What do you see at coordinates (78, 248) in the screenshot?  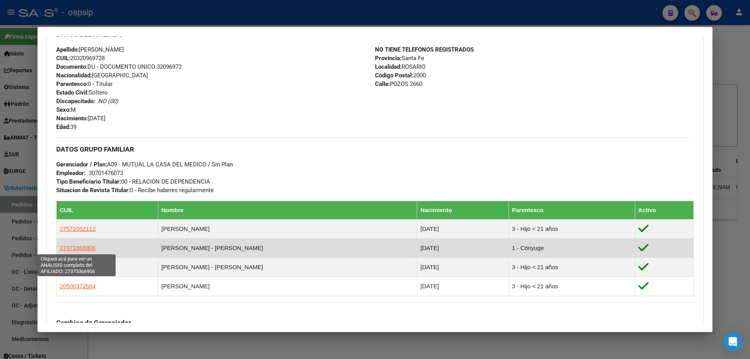 I see `span: 27373366906` at bounding box center [78, 248].